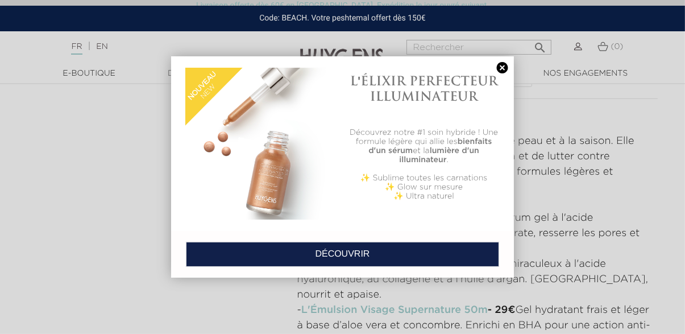  I want to click on b: bienfaits d'un sérum, so click(430, 146).